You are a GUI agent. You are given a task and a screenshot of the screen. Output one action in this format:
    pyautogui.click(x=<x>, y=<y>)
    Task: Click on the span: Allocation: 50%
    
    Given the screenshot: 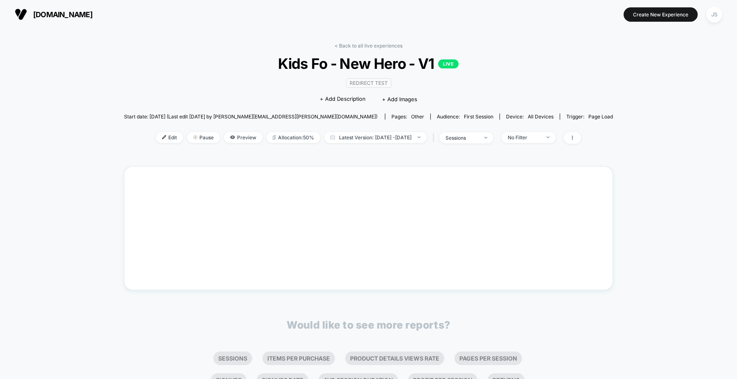 What is the action you would take?
    pyautogui.click(x=293, y=137)
    